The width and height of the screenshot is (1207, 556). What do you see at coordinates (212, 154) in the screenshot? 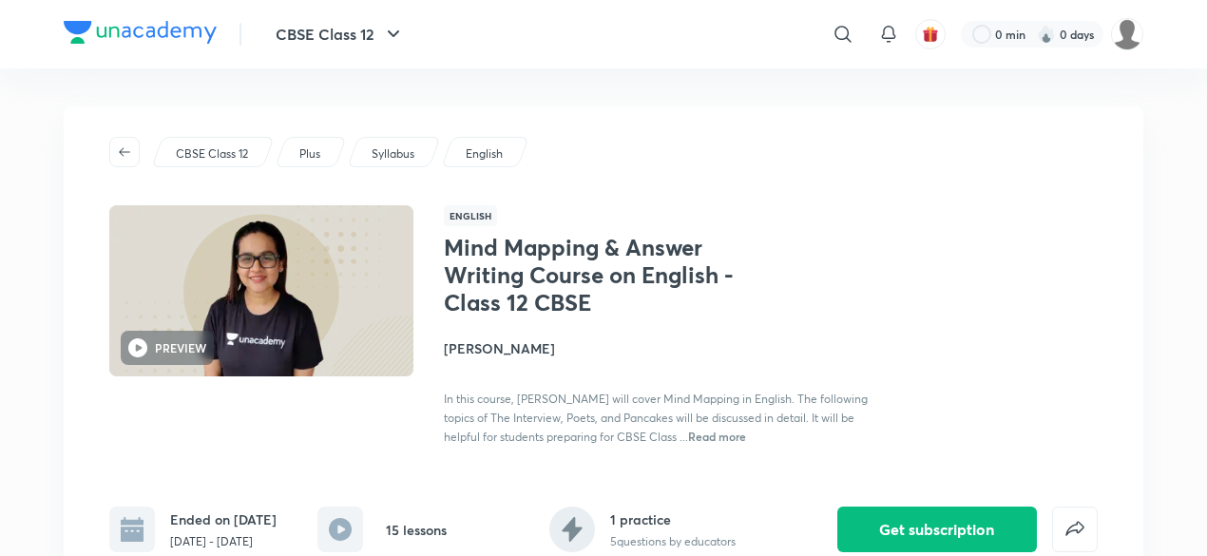
I see `a: CBSE Class 12` at bounding box center [212, 154].